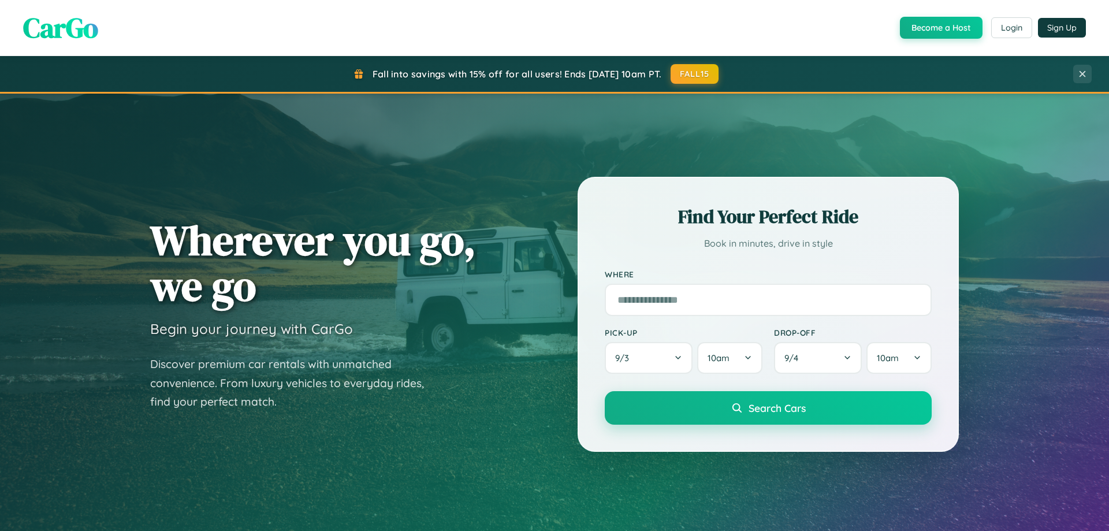 The width and height of the screenshot is (1109, 531). Describe the element at coordinates (777, 408) in the screenshot. I see `span: Search Cars` at that location.